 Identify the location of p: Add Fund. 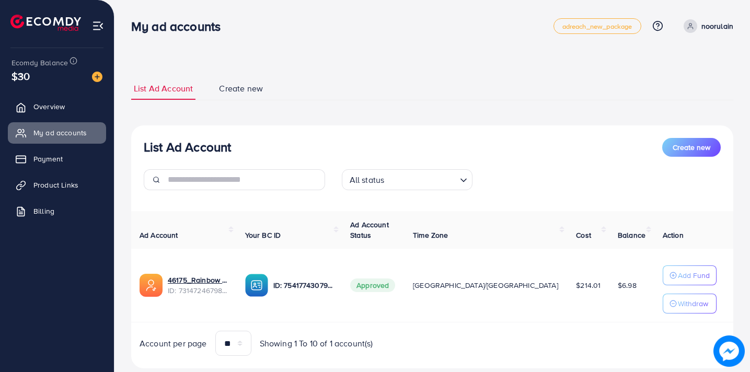
(693, 275).